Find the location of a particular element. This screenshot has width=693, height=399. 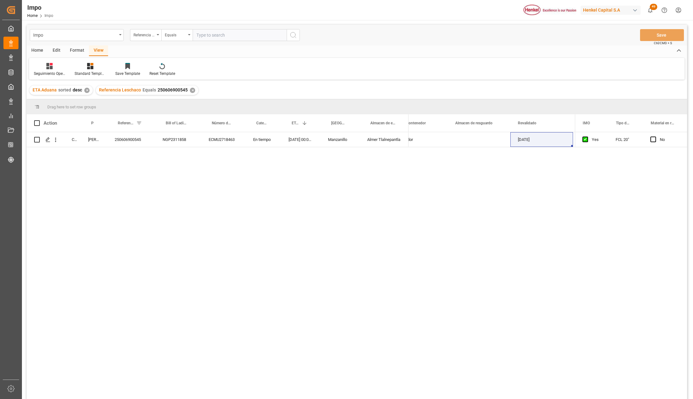

div: Yes is located at coordinates (596, 140).